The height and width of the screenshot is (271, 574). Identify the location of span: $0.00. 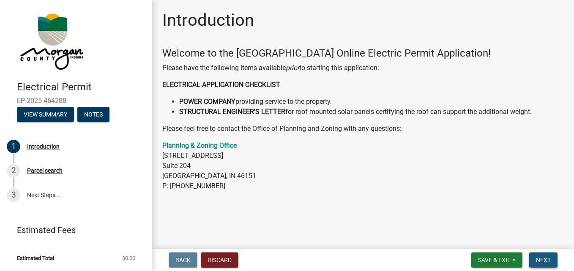
(128, 258).